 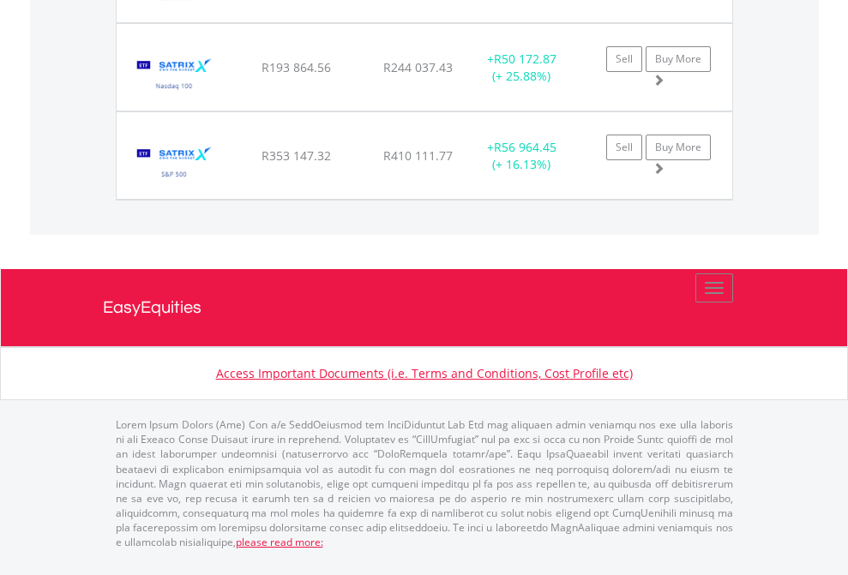 What do you see at coordinates (296, 155) in the screenshot?
I see `span: R353 147.32` at bounding box center [296, 155].